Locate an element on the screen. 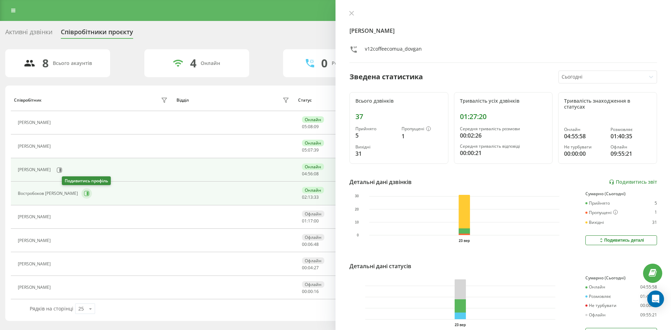 This screenshot has height=330, width=671. button: Подивитись деталі is located at coordinates (621, 240).